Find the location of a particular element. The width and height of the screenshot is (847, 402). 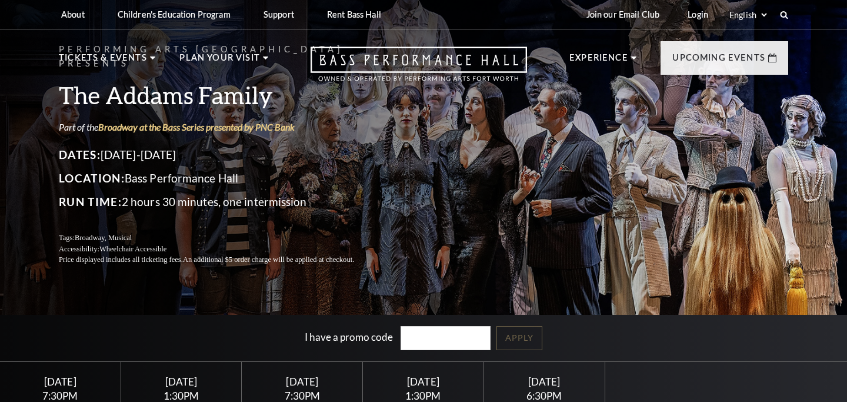

a: Broadway at the Bass Series presented by PNC Bank is located at coordinates (196, 126).